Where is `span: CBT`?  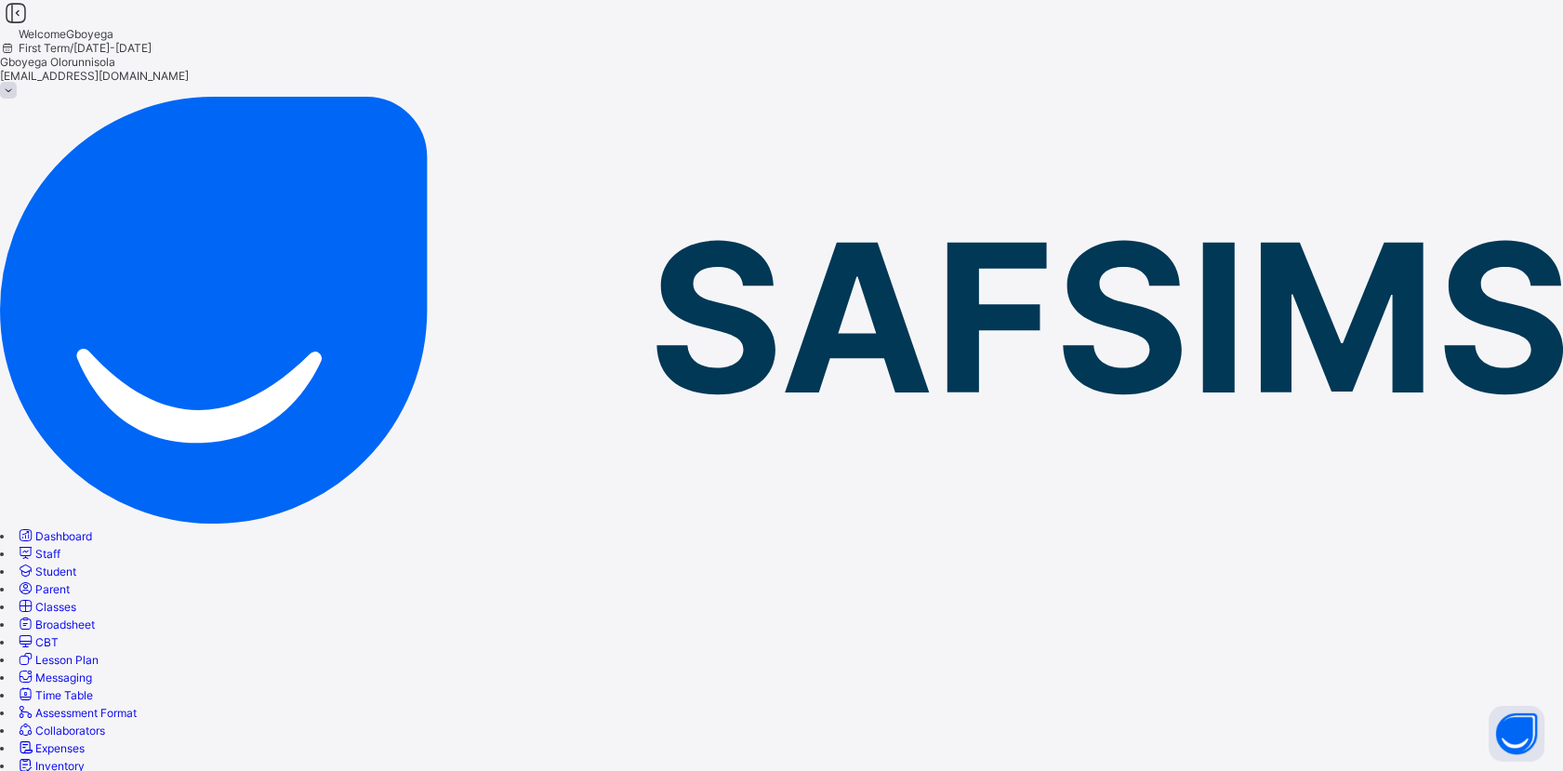
span: CBT is located at coordinates (46, 642).